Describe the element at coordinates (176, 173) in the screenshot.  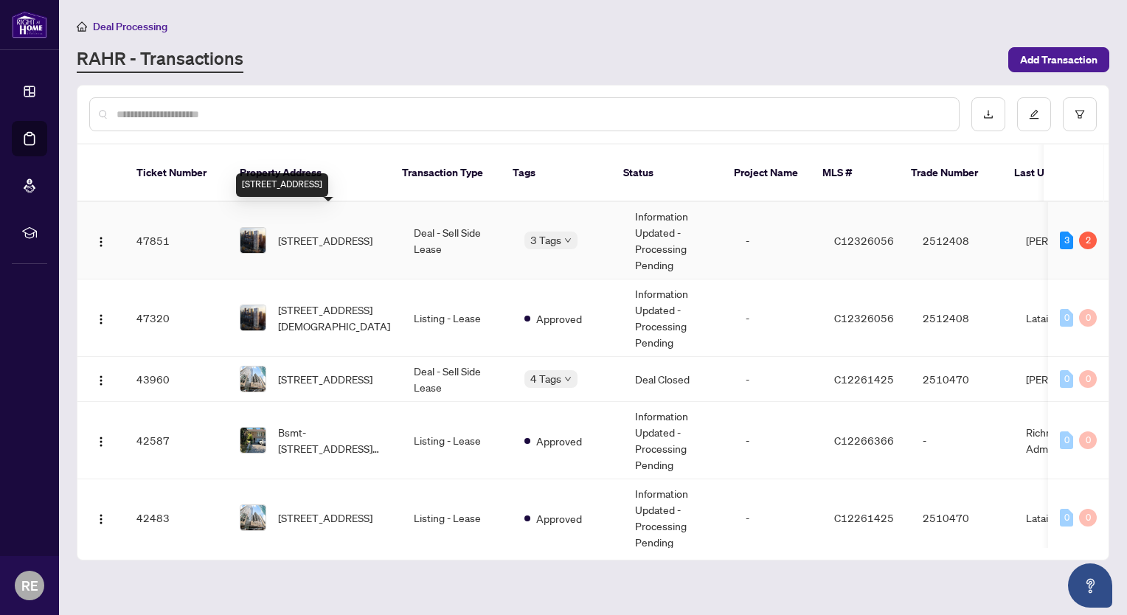
I see `th: Ticket Number` at that location.